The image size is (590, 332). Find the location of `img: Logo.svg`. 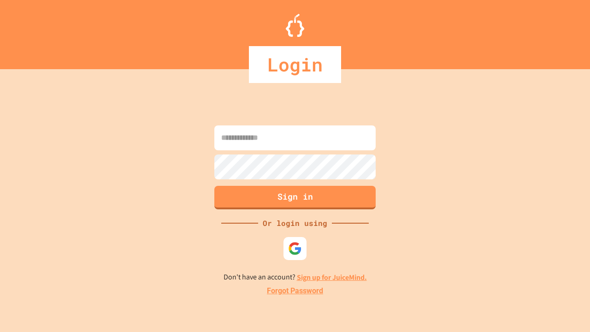

img: Logo.svg is located at coordinates (295, 25).